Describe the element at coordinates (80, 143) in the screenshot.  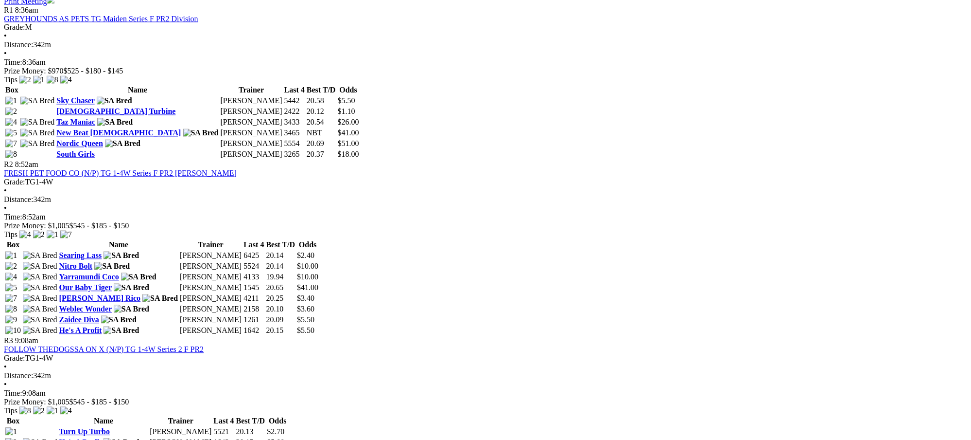
I see `a: Nordic Queen` at that location.